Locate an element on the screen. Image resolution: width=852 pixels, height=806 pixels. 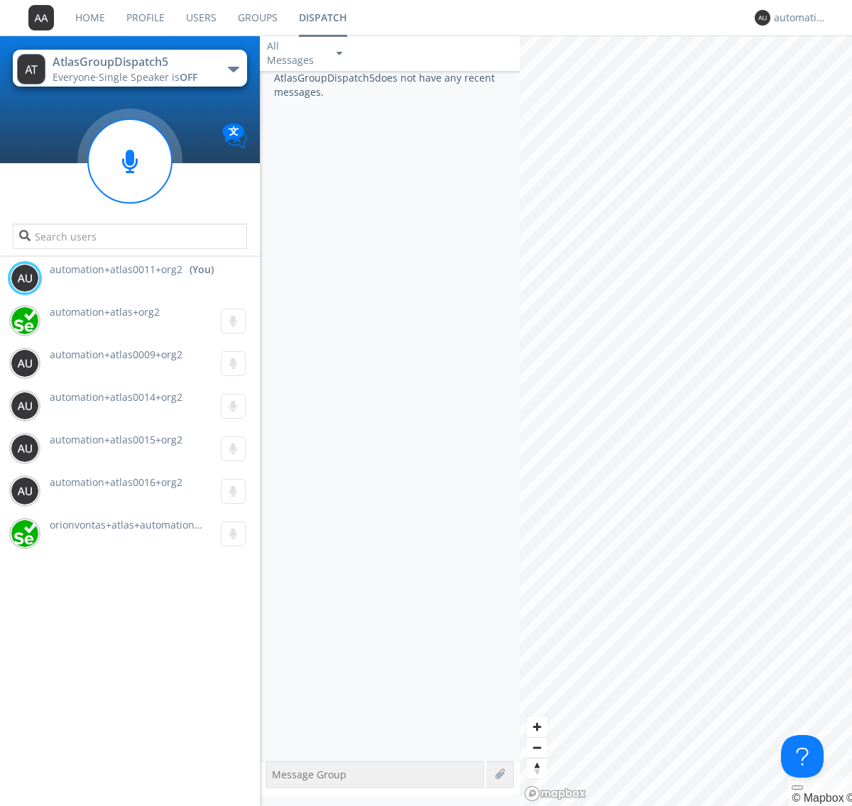
span: OFF is located at coordinates (188, 77).